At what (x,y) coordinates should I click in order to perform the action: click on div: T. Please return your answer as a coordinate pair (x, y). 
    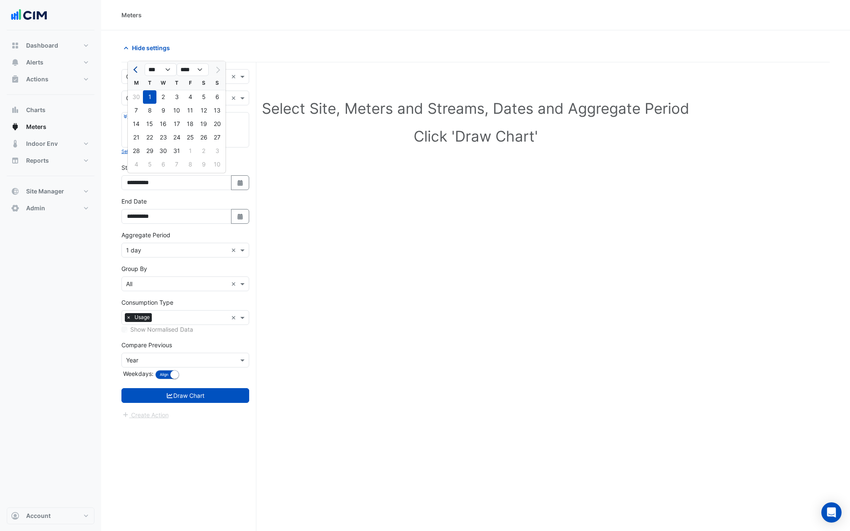
    Looking at the image, I should click on (177, 83).